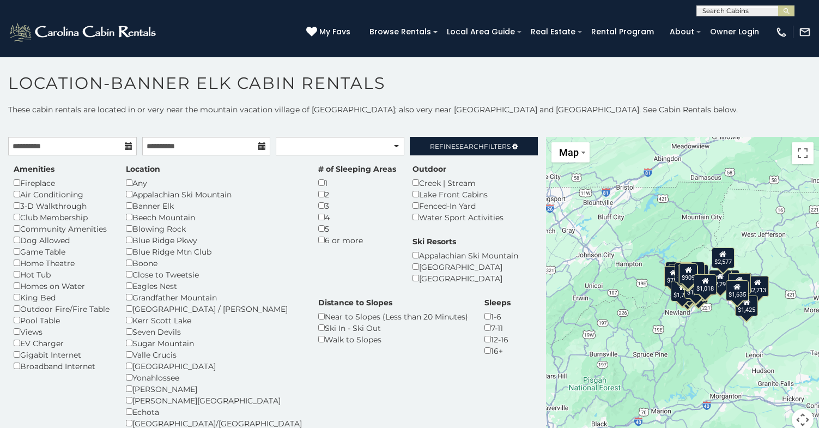  What do you see at coordinates (62, 251) in the screenshot?
I see `div: Game Table` at bounding box center [62, 251].